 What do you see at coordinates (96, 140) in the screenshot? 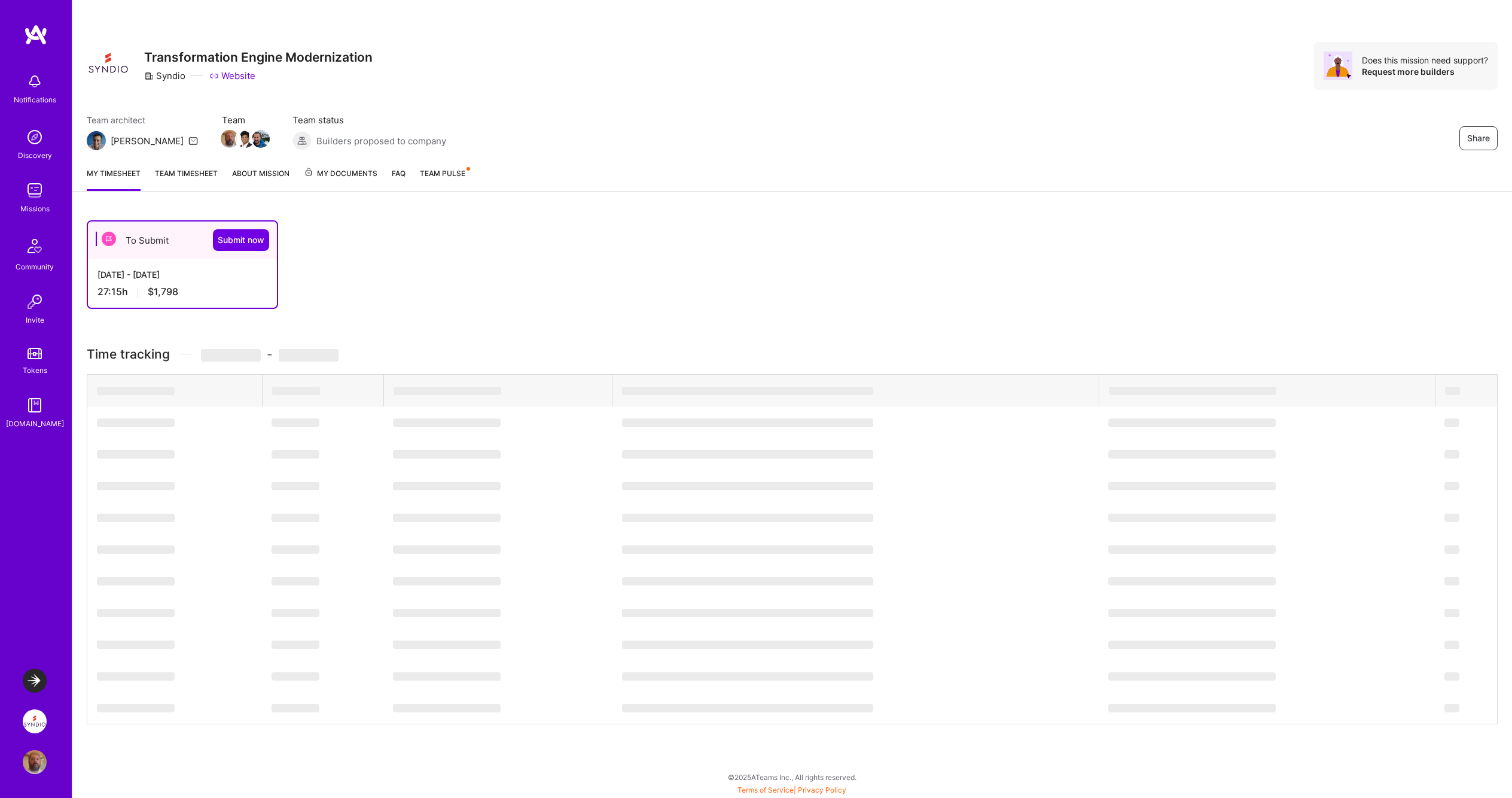
I see `img: Team Architect` at bounding box center [96, 140].